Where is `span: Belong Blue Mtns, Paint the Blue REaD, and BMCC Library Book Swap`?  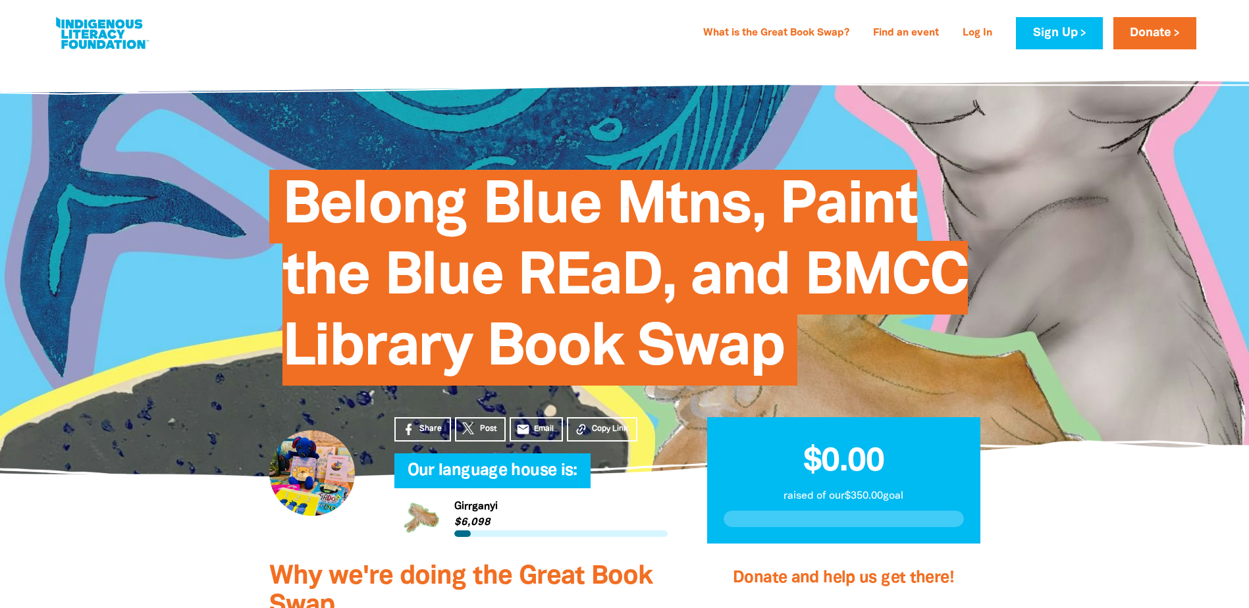 span: Belong Blue Mtns, Paint the Blue REaD, and BMCC Library Book Swap is located at coordinates (625, 282).